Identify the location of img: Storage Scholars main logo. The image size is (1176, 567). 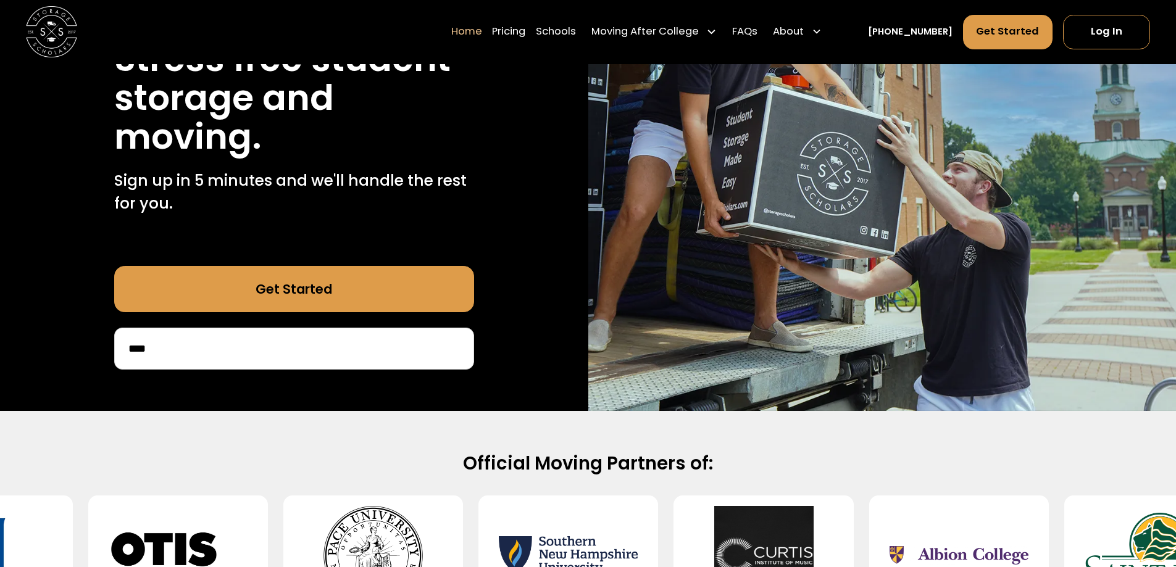
(51, 31).